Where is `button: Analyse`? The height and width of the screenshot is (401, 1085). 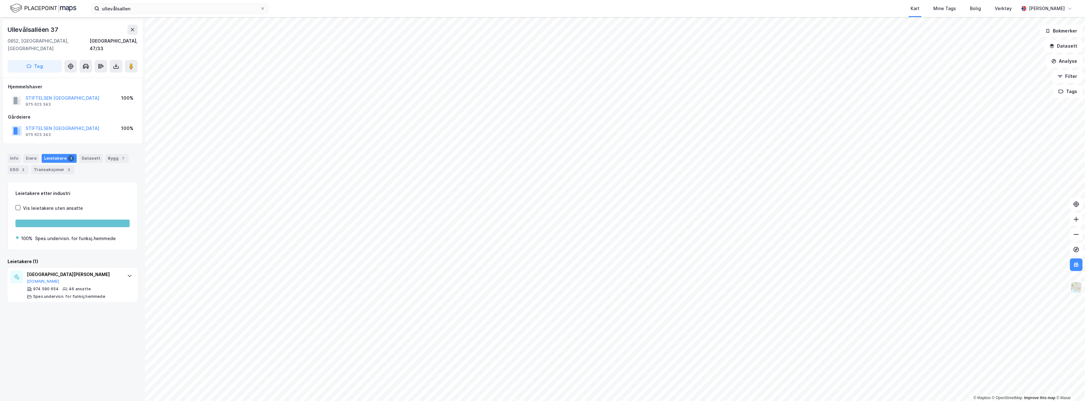 button: Analyse is located at coordinates (1064, 61).